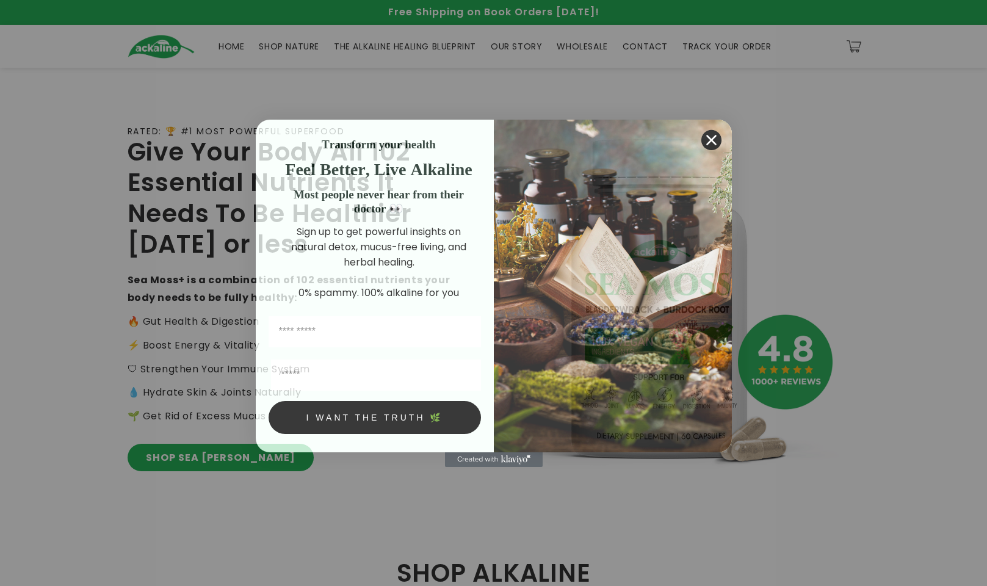  I want to click on strong: Most people never hear from their doctor 👀, so click(378, 201).